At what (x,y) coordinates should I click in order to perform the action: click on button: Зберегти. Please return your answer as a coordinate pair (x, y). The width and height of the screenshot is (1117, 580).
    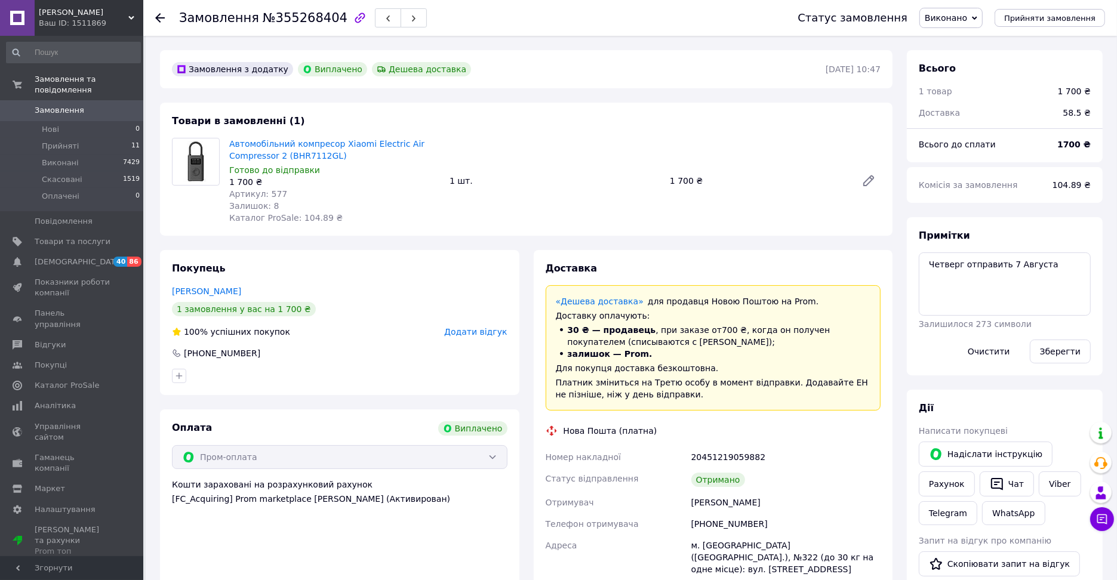
    Looking at the image, I should click on (1060, 352).